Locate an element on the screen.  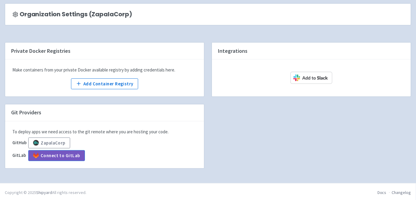
h4: Integrations is located at coordinates (311, 51).